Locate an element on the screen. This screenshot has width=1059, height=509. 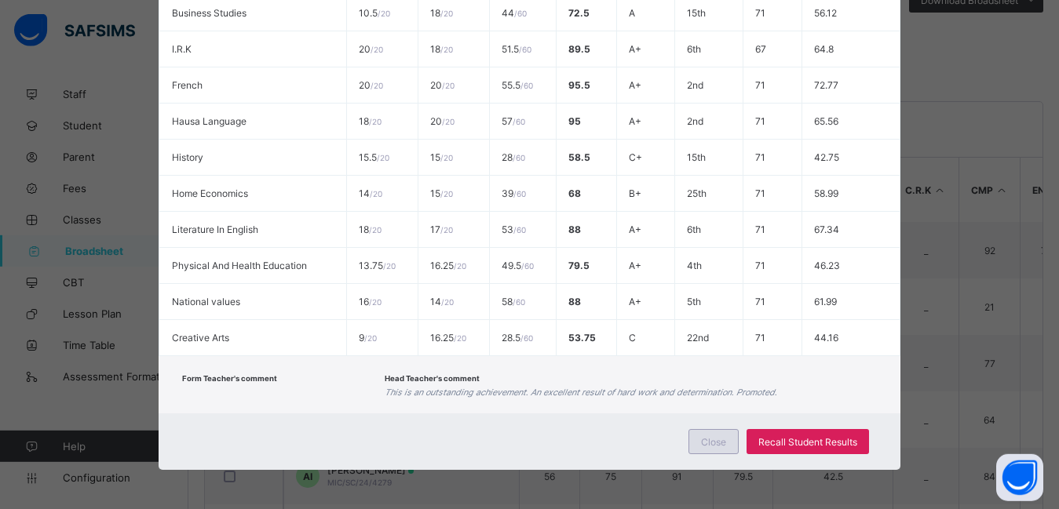
span: Hausa Language is located at coordinates (209, 121).